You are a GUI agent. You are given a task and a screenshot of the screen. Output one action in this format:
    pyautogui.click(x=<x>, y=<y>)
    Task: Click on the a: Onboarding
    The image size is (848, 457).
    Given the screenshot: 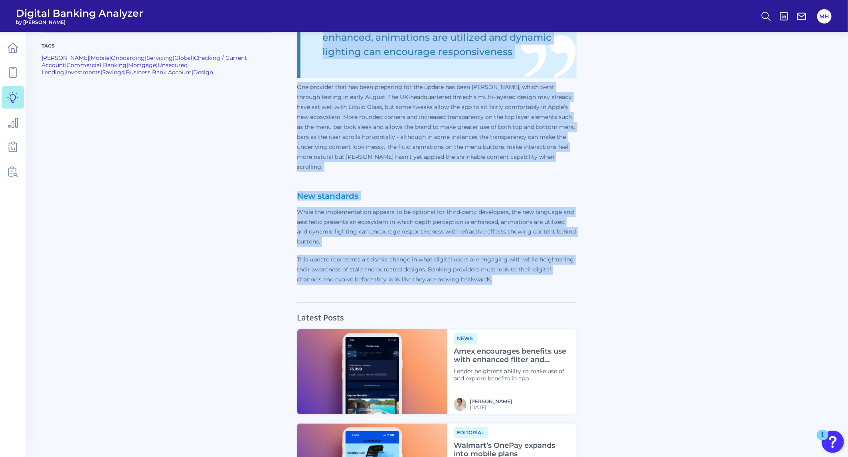 What is the action you would take?
    pyautogui.click(x=128, y=57)
    